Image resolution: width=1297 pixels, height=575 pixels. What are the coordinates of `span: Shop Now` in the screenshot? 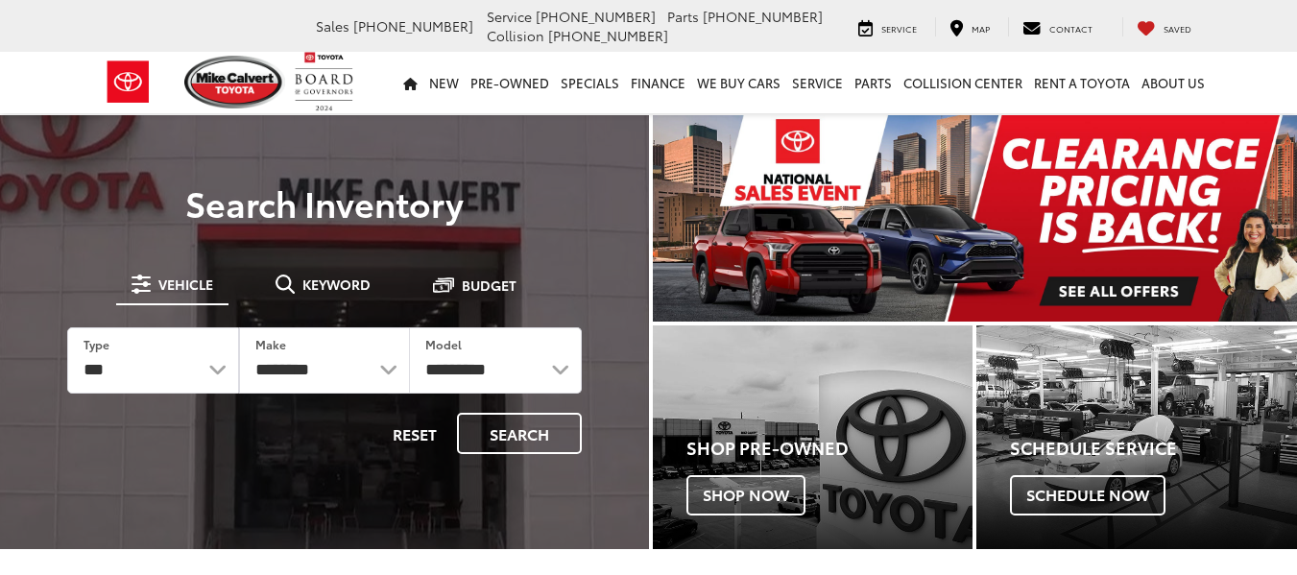 It's located at (746, 495).